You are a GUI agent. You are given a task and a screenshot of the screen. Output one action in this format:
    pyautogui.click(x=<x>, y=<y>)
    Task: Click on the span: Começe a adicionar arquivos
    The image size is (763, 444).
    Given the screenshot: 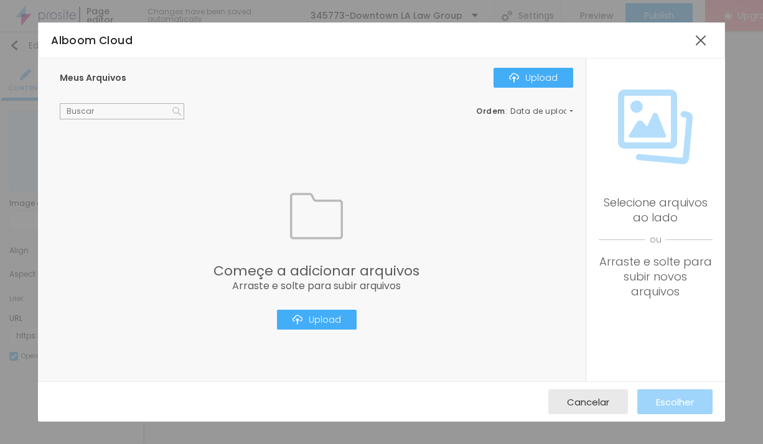 What is the action you would take?
    pyautogui.click(x=316, y=271)
    